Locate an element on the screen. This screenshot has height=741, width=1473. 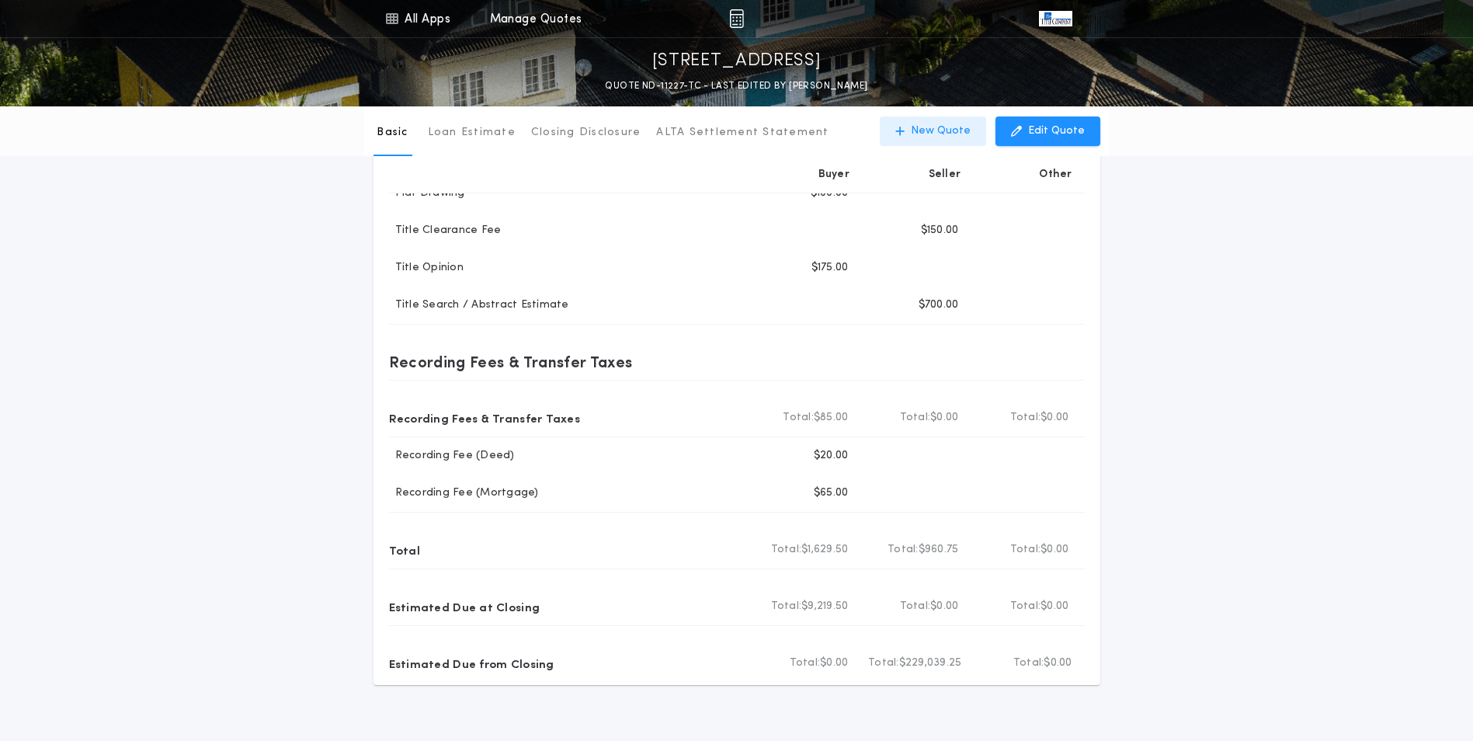
button: New Quote is located at coordinates (933, 131).